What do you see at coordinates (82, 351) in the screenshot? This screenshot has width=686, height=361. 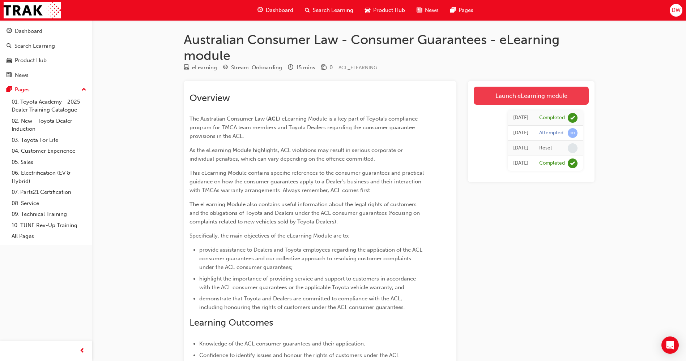 I see `span: prev-icon` at bounding box center [82, 351].